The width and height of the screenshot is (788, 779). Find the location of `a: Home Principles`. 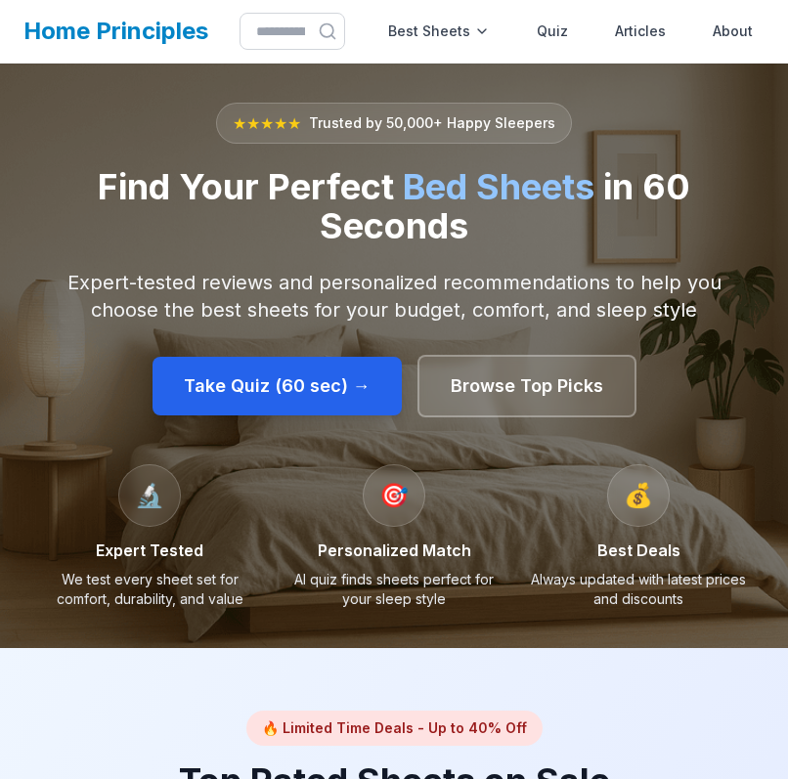

a: Home Principles is located at coordinates (115, 30).